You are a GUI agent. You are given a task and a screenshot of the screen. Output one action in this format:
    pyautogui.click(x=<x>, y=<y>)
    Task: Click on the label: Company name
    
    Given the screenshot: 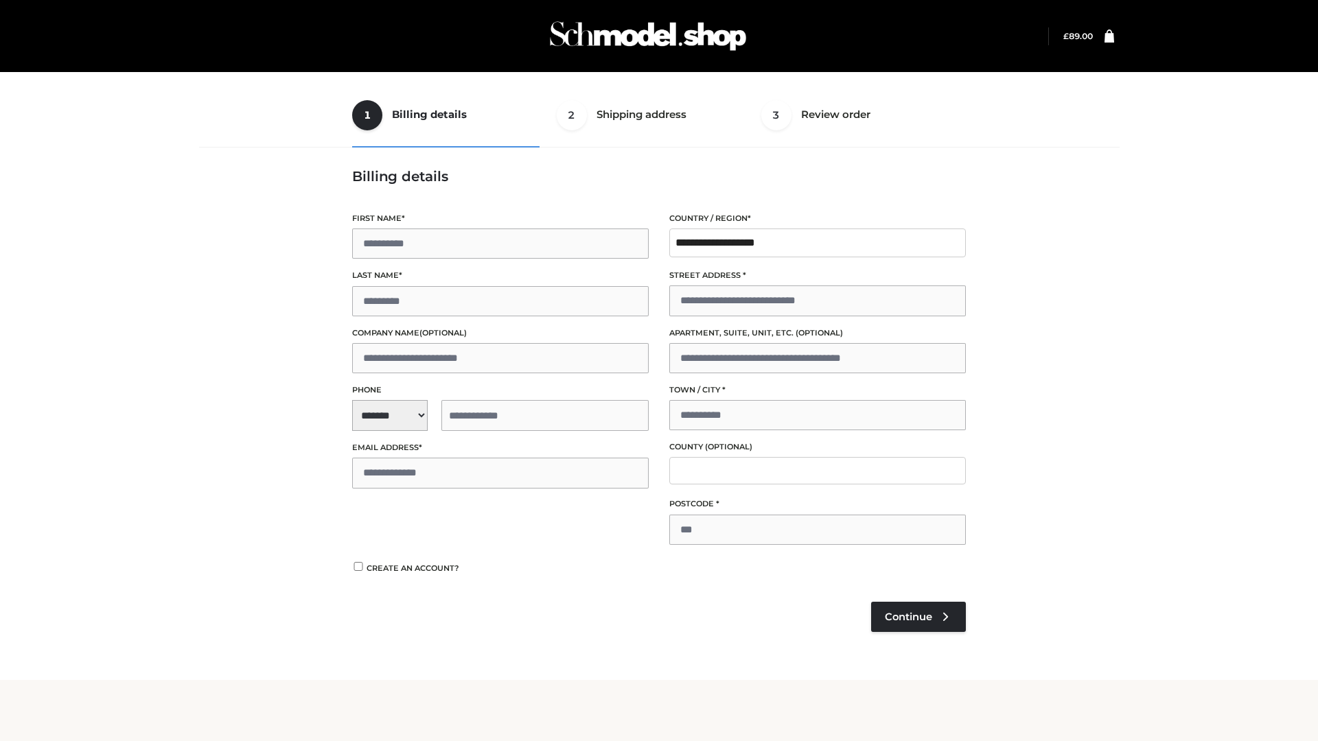 What is the action you would take?
    pyautogui.click(x=500, y=333)
    